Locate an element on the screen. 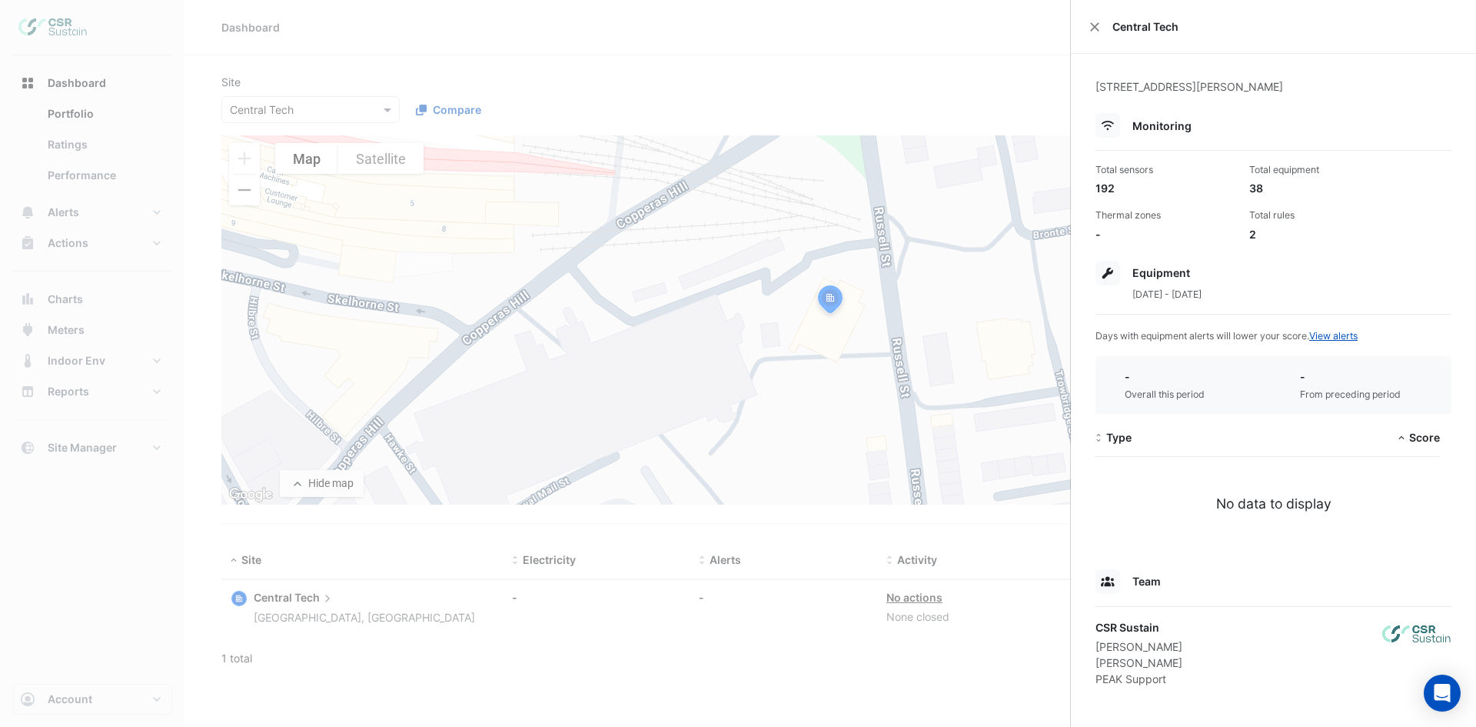 The height and width of the screenshot is (727, 1476). div: Thermal zones is located at coordinates (1166, 215).